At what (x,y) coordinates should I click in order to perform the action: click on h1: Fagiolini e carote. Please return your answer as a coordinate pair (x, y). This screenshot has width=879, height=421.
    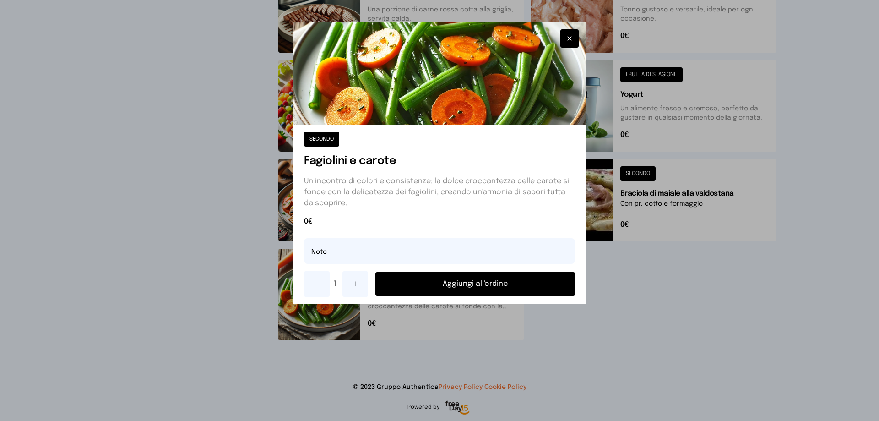
    Looking at the image, I should click on (440, 161).